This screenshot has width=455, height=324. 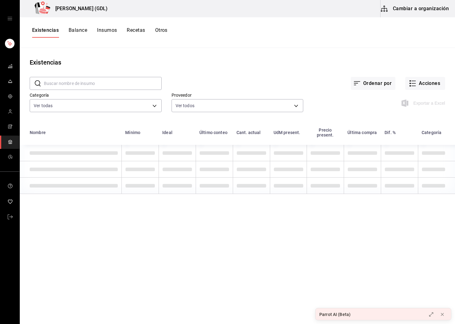 I want to click on div: Ideal, so click(x=167, y=133).